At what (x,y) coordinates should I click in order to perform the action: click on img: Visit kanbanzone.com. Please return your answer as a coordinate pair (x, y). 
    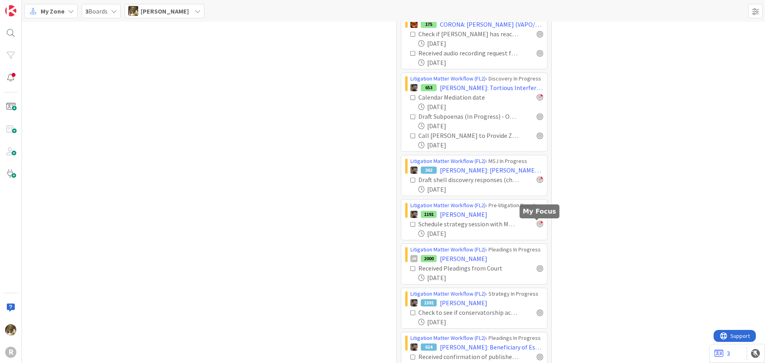
    Looking at the image, I should click on (11, 11).